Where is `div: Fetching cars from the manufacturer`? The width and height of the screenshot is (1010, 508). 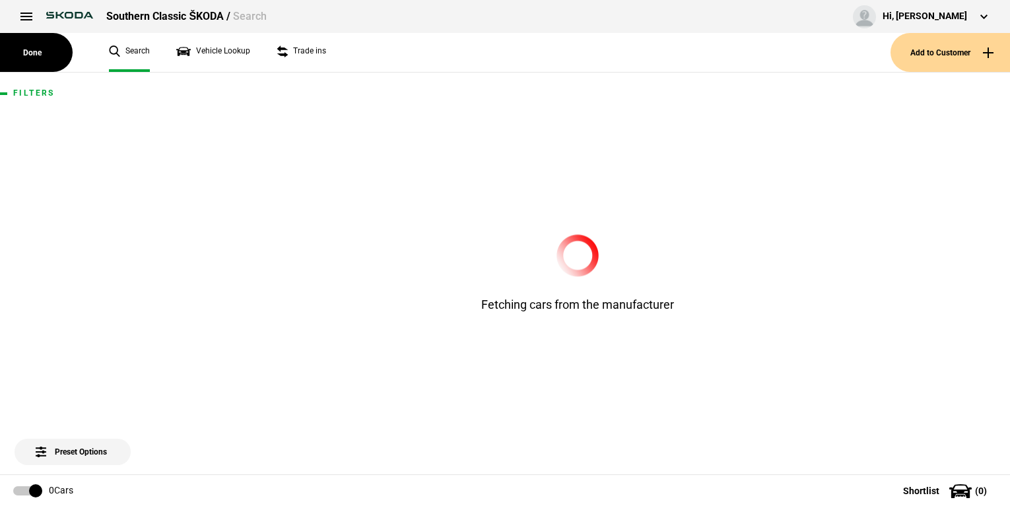 div: Fetching cars from the manufacturer is located at coordinates (577, 273).